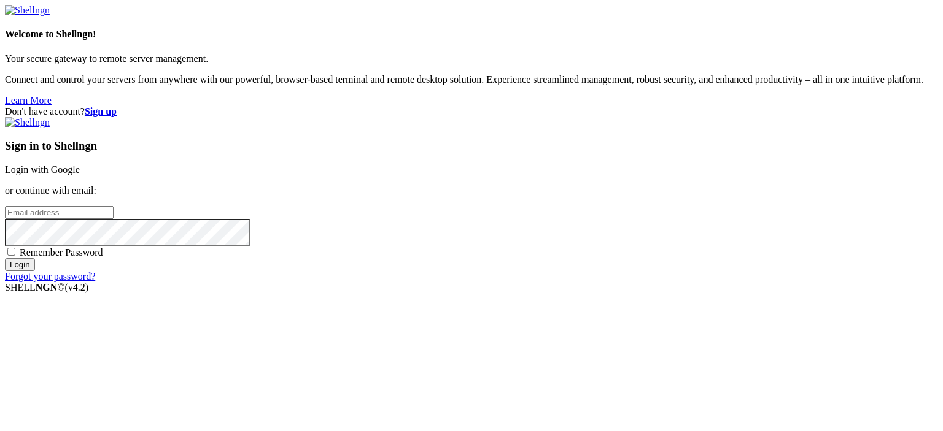 The height and width of the screenshot is (431, 943). I want to click on input: Login, so click(20, 264).